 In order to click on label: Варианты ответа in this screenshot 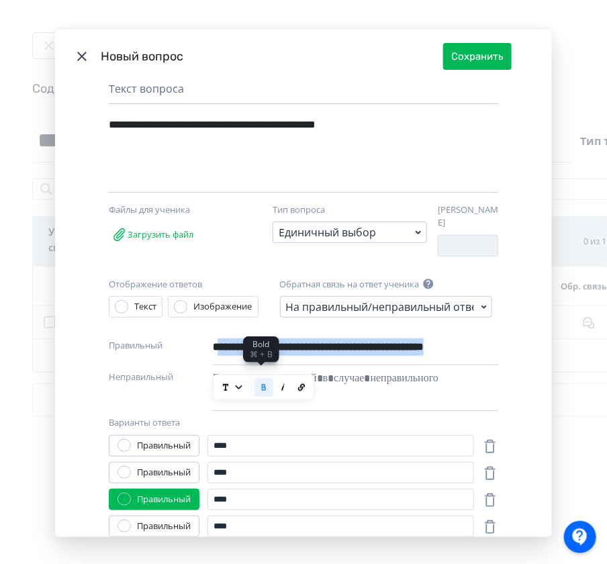, I will do `click(144, 423)`.